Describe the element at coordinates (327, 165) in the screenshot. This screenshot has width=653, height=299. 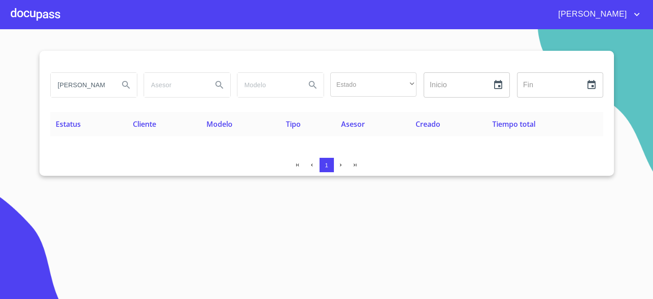
I see `button: 1` at that location.